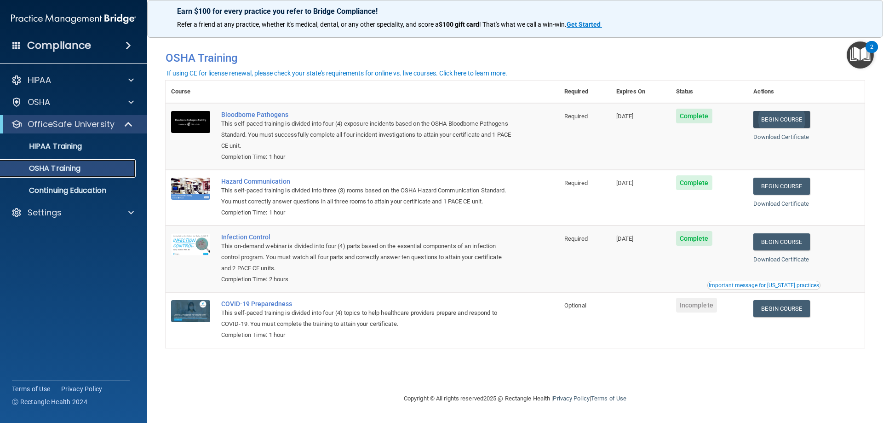 The image size is (883, 423). Describe the element at coordinates (585, 92) in the screenshot. I see `th: Required` at that location.